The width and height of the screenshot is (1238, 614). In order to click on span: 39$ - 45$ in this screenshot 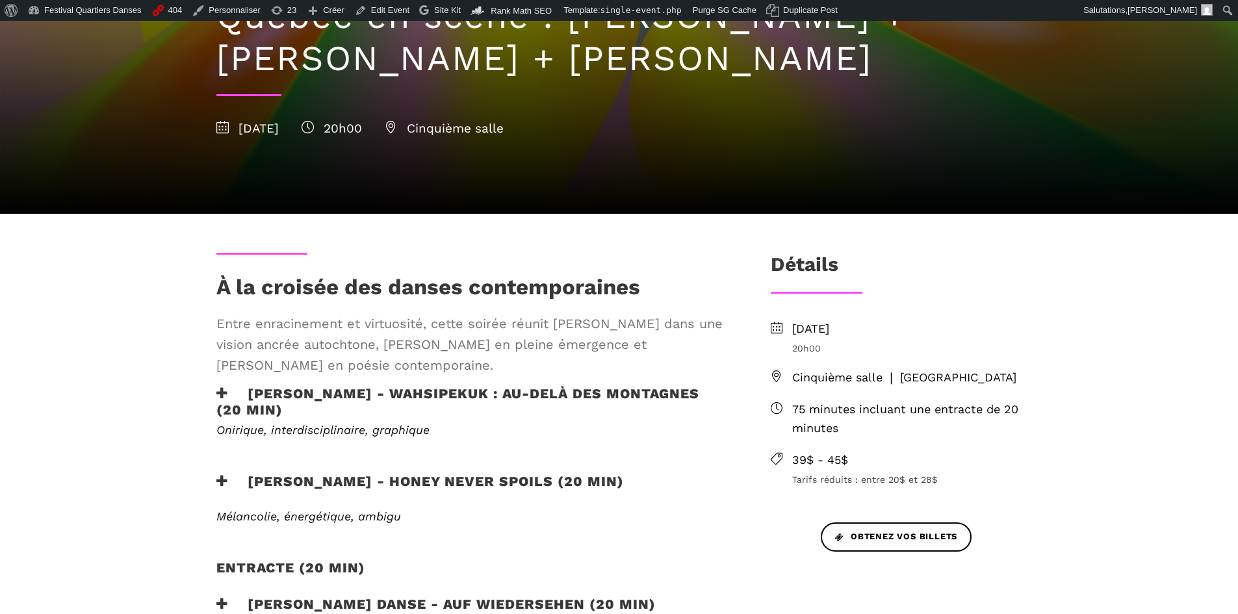, I will do `click(907, 460)`.